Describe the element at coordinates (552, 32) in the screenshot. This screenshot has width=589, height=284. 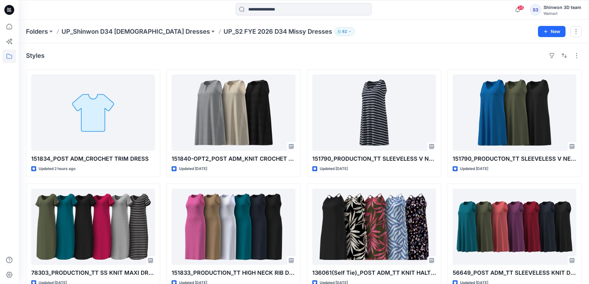
I see `button: New` at that location.